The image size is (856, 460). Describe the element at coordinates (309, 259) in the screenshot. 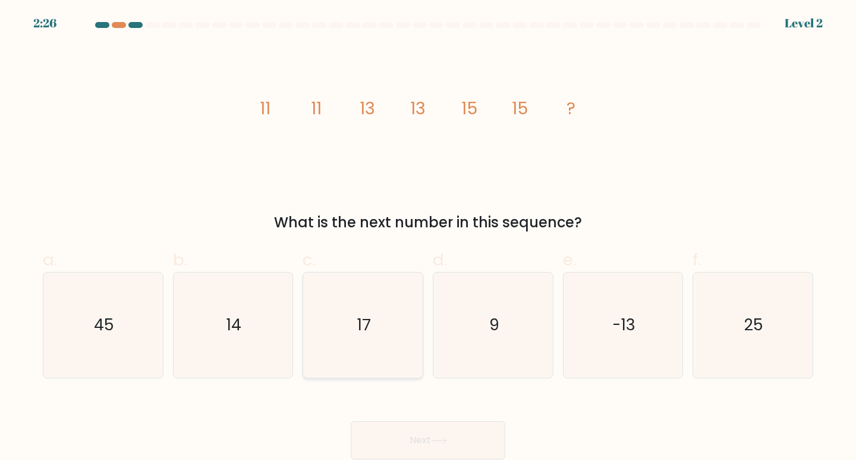

I see `span: c.` at that location.